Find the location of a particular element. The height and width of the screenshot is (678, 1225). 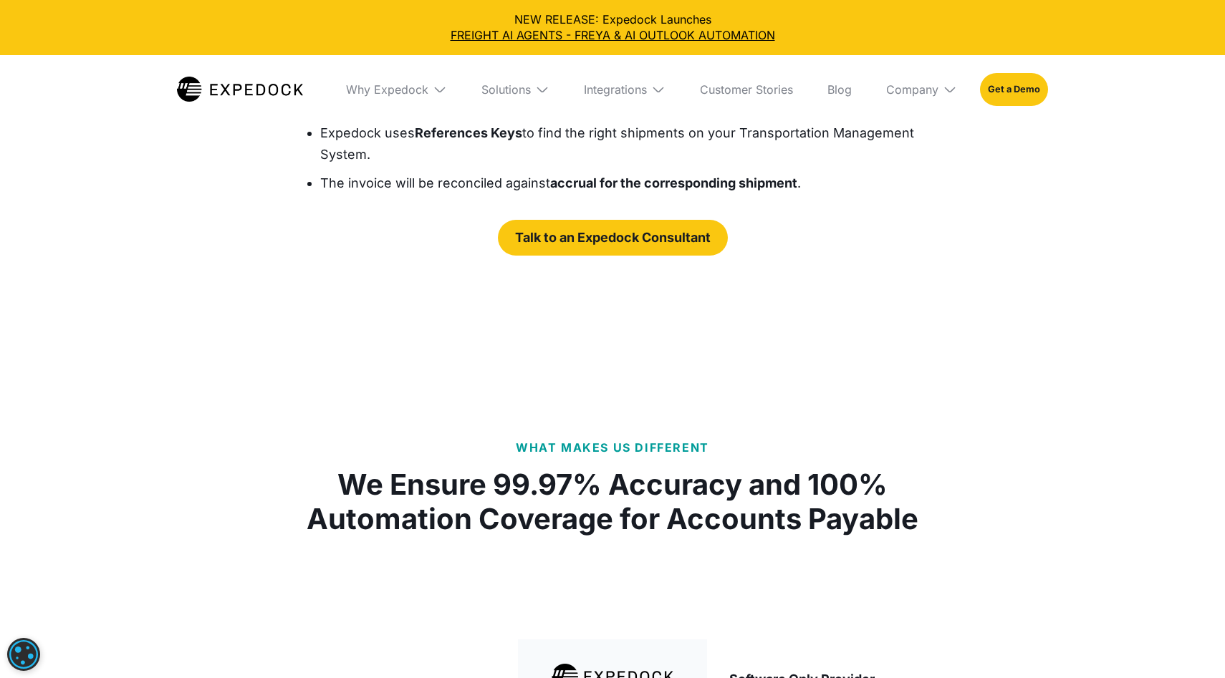

p: What Makes Us Different is located at coordinates (612, 448).